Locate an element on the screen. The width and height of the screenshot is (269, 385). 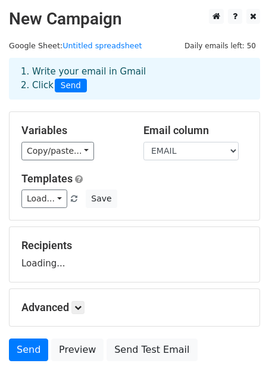
span: Send is located at coordinates (71, 86).